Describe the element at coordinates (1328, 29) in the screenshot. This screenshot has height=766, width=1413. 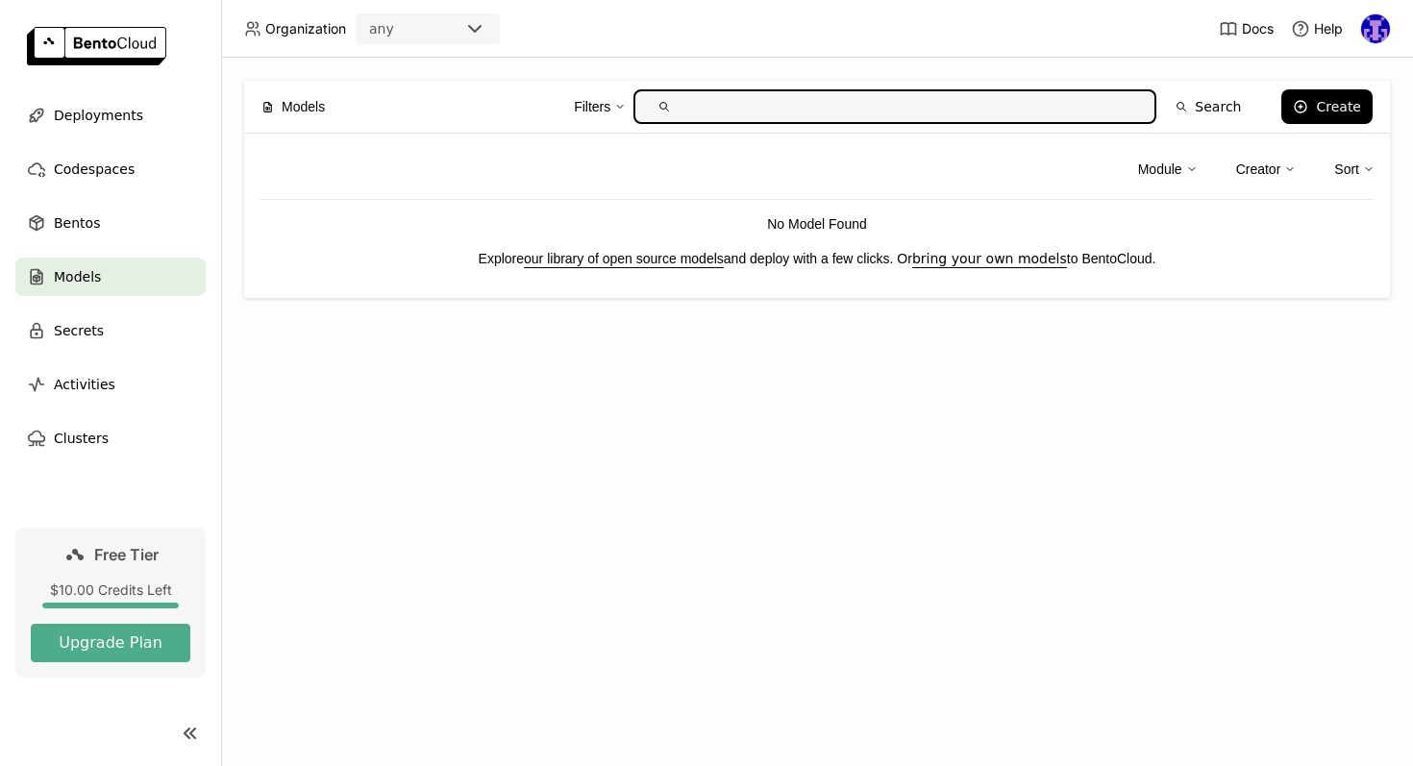
I see `span: Help` at that location.